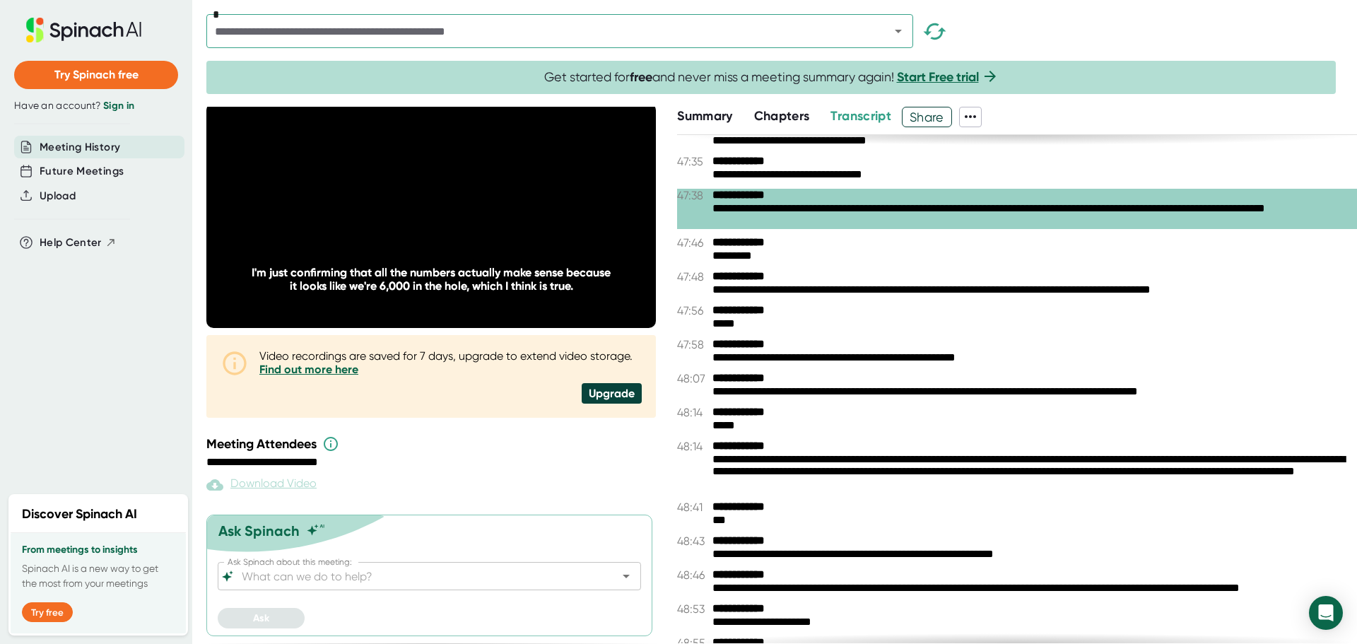  I want to click on a: Start Free trial, so click(938, 77).